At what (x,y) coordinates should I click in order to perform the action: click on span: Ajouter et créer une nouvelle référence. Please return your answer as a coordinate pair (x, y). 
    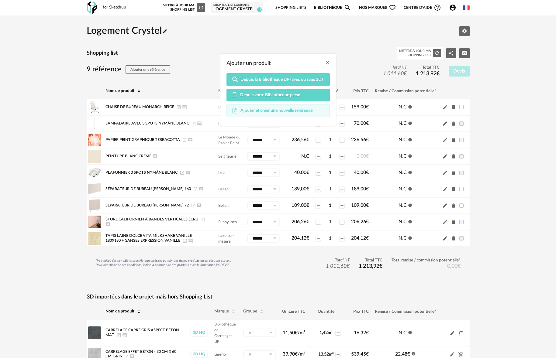
    Looking at the image, I should click on (276, 111).